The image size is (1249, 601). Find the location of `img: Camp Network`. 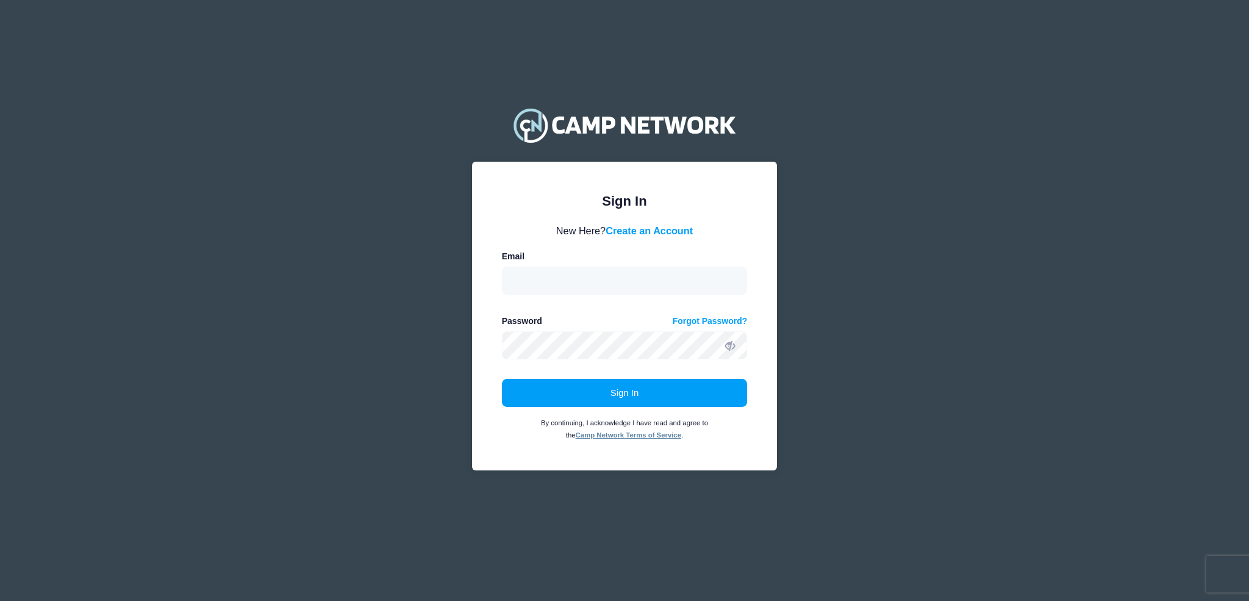

img: Camp Network is located at coordinates (624, 125).